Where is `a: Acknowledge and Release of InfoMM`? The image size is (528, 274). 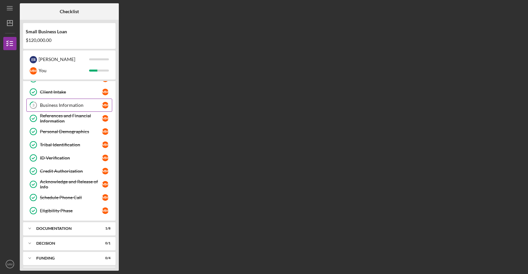
a: Acknowledge and Release of InfoMM is located at coordinates (69, 184).